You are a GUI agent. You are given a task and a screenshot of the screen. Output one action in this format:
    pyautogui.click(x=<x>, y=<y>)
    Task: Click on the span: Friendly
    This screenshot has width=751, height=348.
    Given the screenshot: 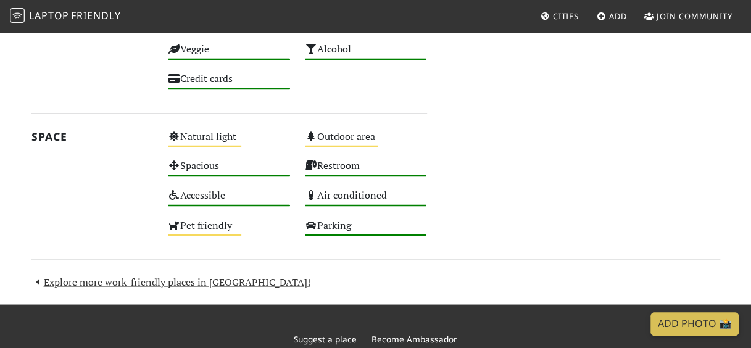 What is the action you would take?
    pyautogui.click(x=96, y=15)
    